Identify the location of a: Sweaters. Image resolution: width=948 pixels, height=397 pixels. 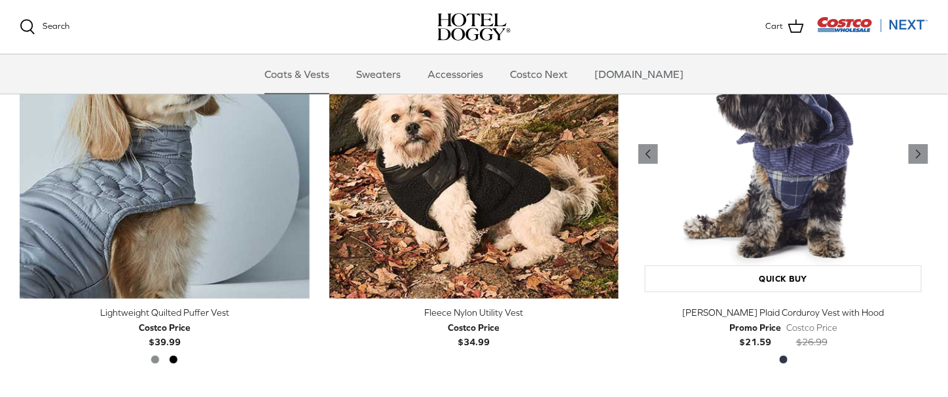
(378, 74).